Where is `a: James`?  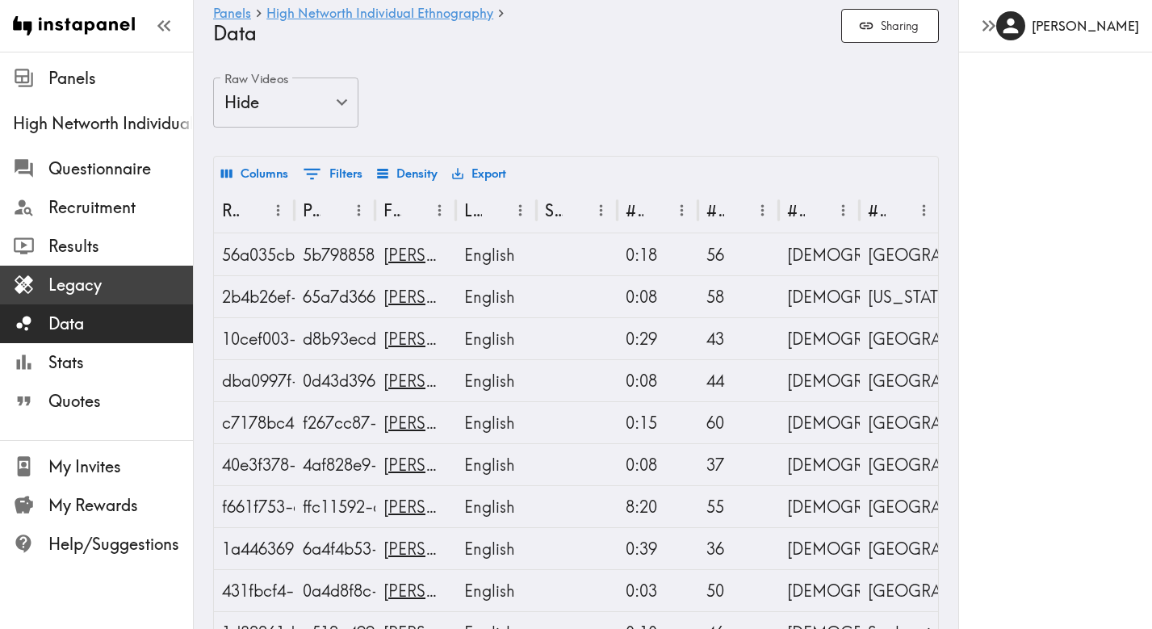 a: James is located at coordinates (449, 422).